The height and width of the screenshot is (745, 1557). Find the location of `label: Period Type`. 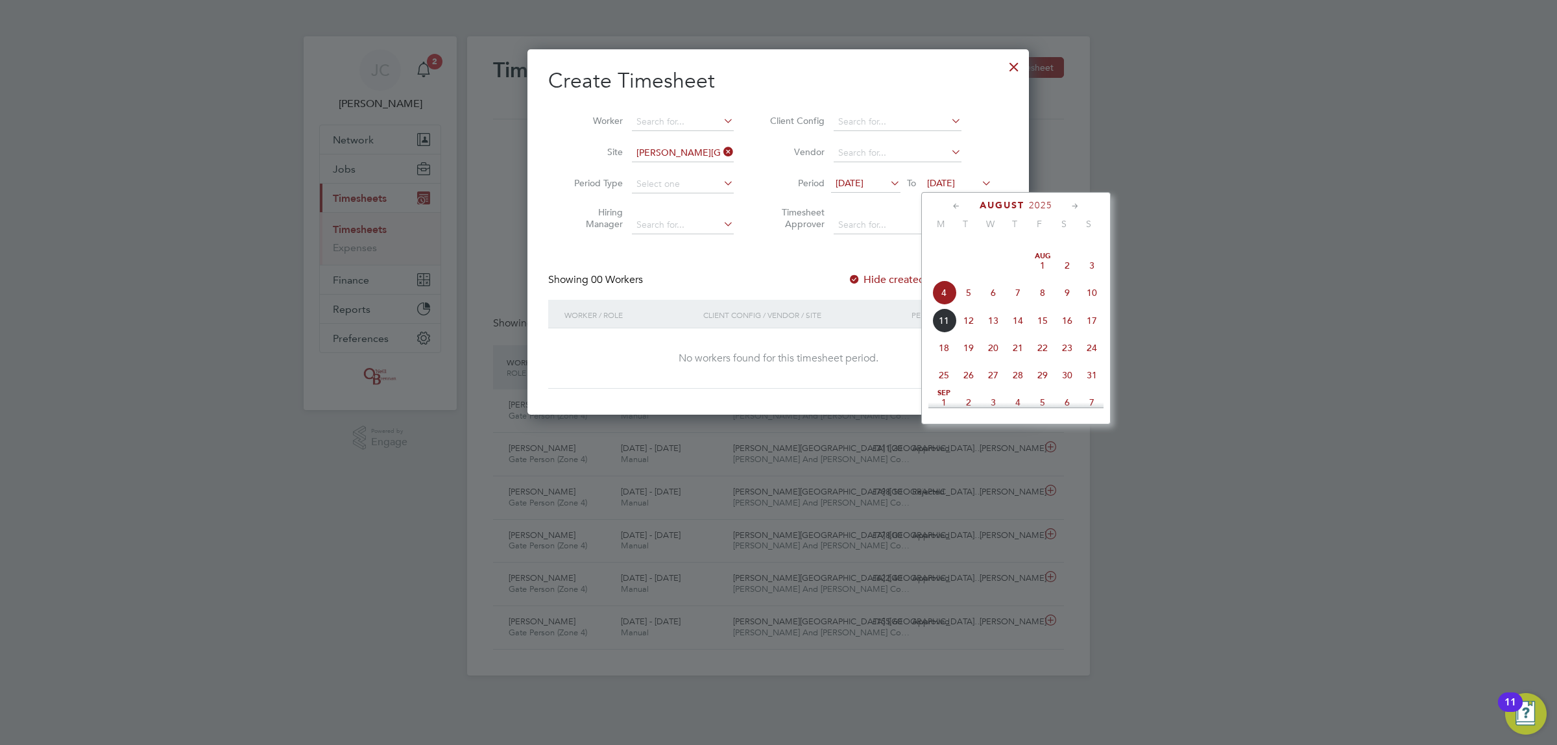

label: Period Type is located at coordinates (593, 183).